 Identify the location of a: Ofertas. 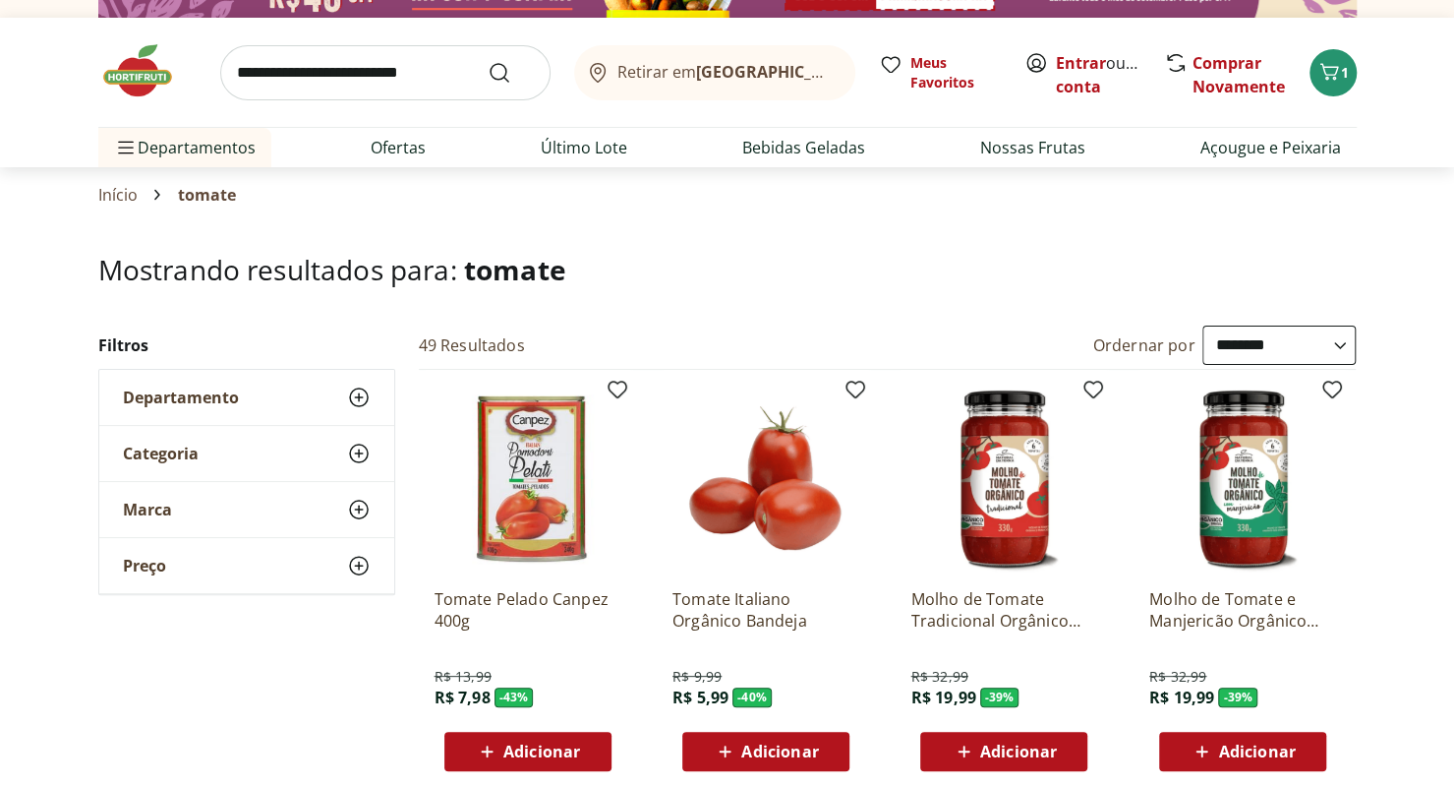
(398, 147).